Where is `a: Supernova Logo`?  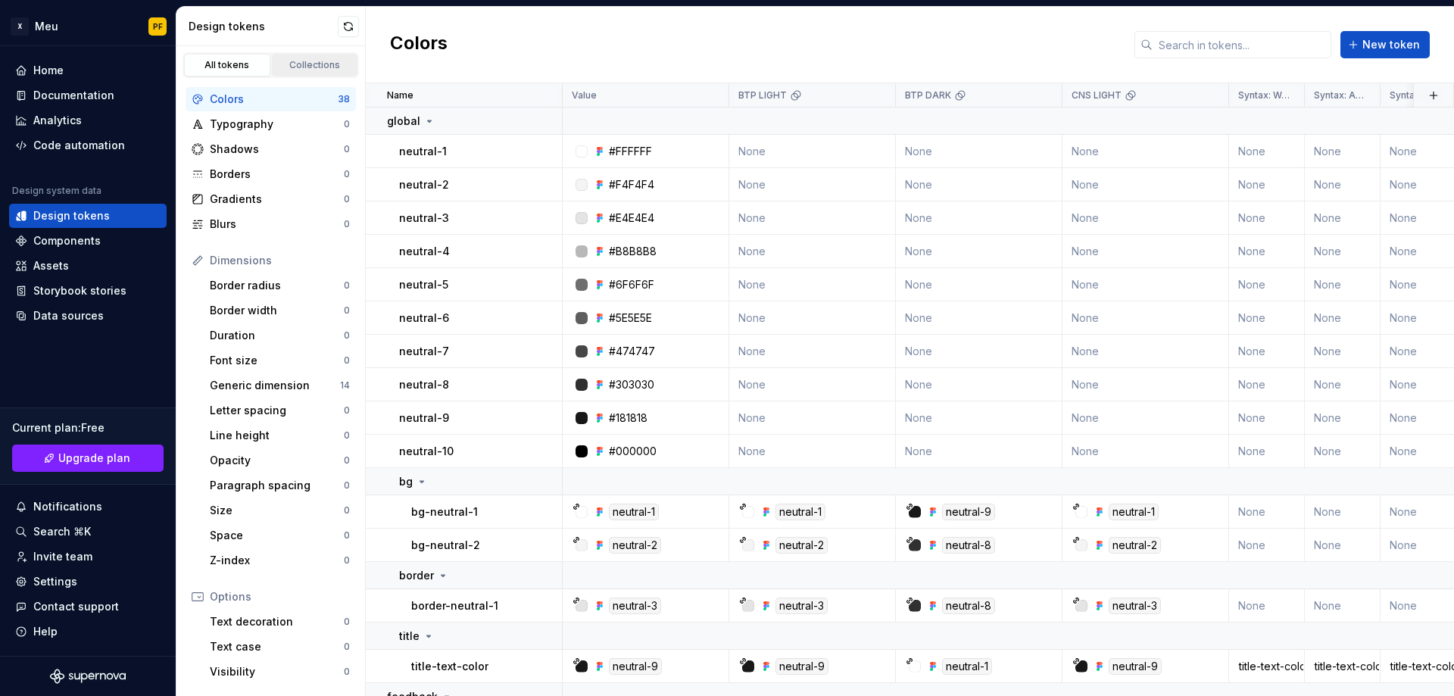
a: Supernova Logo is located at coordinates (88, 676).